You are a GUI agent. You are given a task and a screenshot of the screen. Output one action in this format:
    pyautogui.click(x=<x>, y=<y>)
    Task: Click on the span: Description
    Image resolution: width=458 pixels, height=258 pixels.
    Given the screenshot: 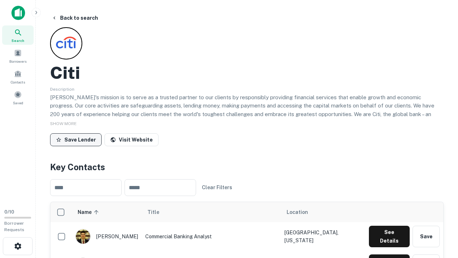 What is the action you would take?
    pyautogui.click(x=62, y=89)
    